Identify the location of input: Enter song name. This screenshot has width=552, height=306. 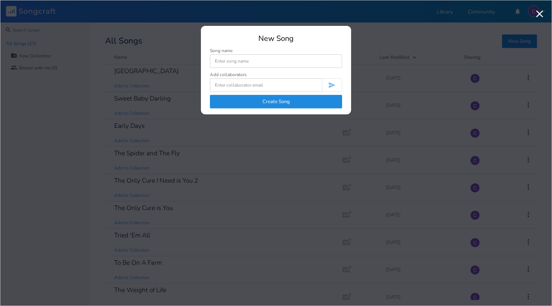
(276, 61).